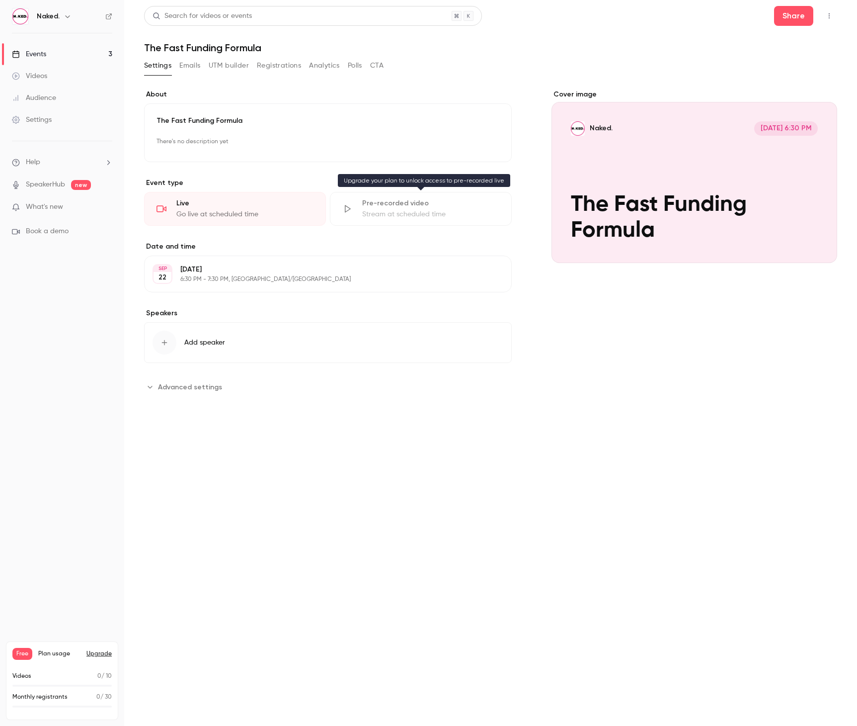  I want to click on button: Share, so click(794, 16).